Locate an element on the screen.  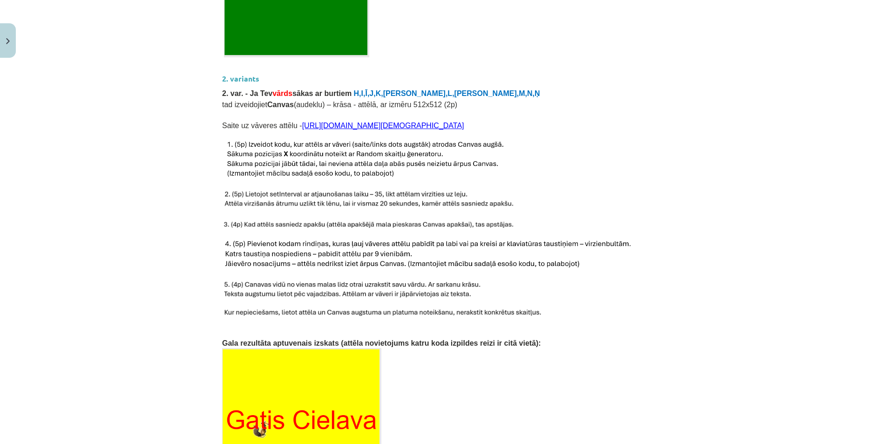
span: tad izveidojiet (audeklu) – krāsa - attēlā, ar izmēru 512x512 (2p) is located at coordinates (340, 104).